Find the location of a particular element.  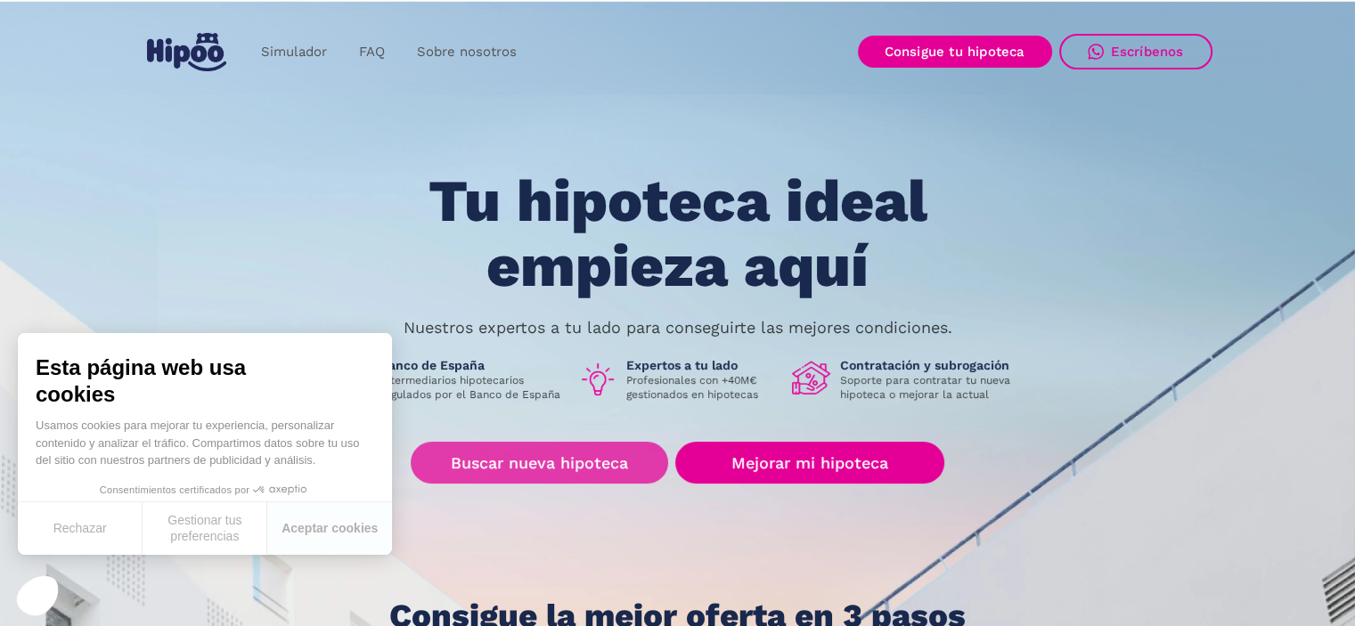

h1: Tu hipoteca ideal empieza aquí is located at coordinates (677, 233).